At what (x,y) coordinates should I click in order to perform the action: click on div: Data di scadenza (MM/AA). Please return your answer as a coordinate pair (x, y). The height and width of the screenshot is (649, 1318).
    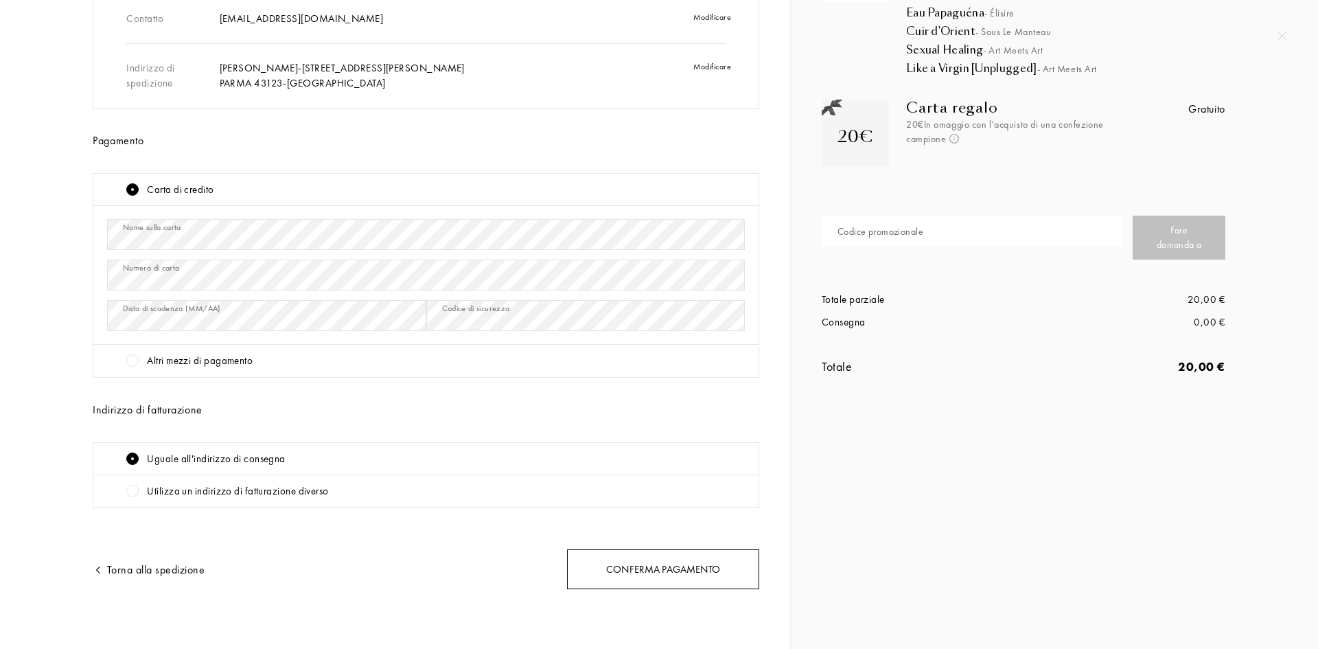
    Looking at the image, I should click on (172, 308).